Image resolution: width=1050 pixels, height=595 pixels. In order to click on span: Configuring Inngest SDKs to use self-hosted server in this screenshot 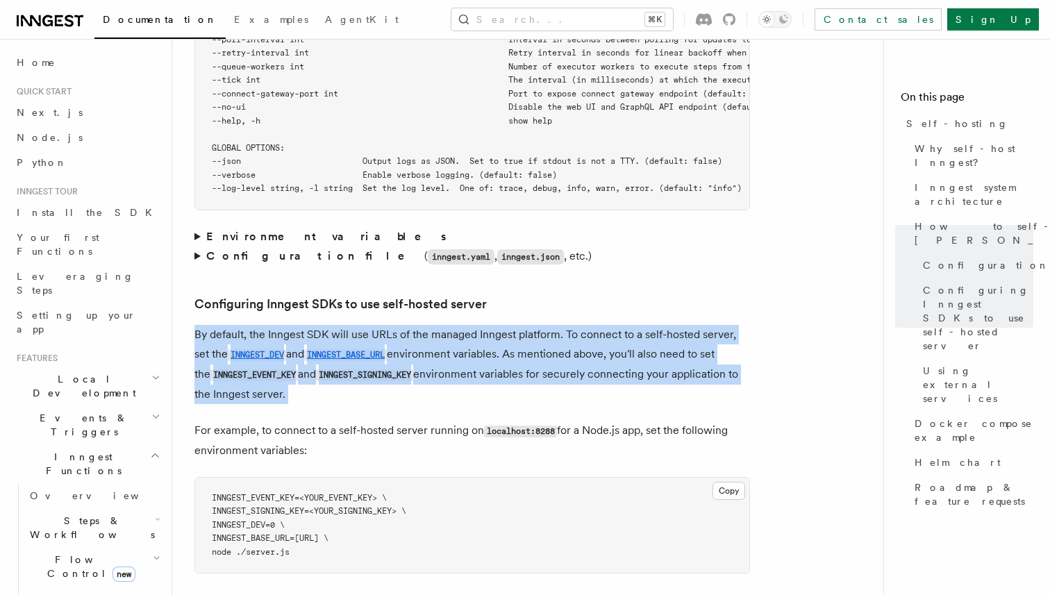, I will do `click(978, 318)`.